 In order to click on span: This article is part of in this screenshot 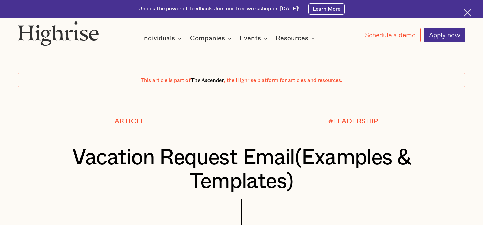, I will do `click(165, 80)`.